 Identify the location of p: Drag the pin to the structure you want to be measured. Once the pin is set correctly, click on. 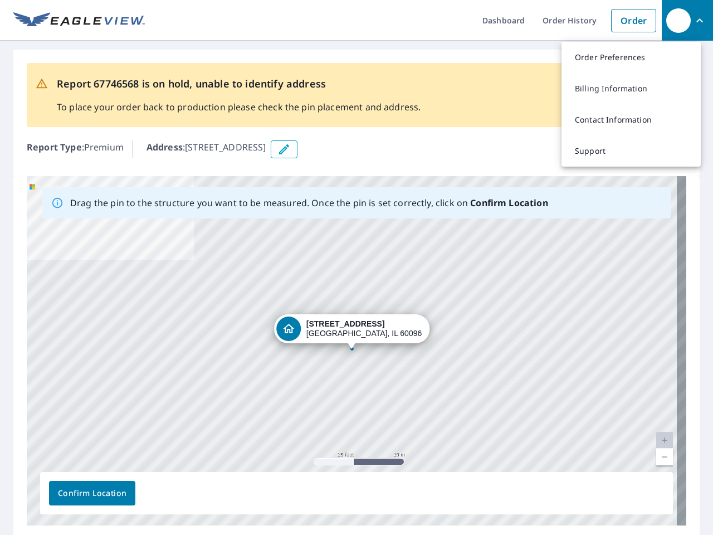
(309, 203).